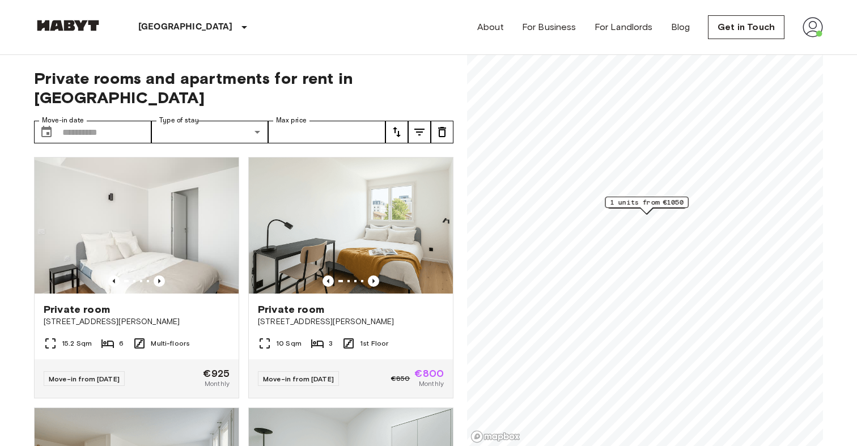 The height and width of the screenshot is (446, 857). Describe the element at coordinates (137, 278) in the screenshot. I see `a: Marketing picture of unit FR-18-003-003-04Previous imagePrevious imagePrivate room[STREET_ADDRESS...` at that location.